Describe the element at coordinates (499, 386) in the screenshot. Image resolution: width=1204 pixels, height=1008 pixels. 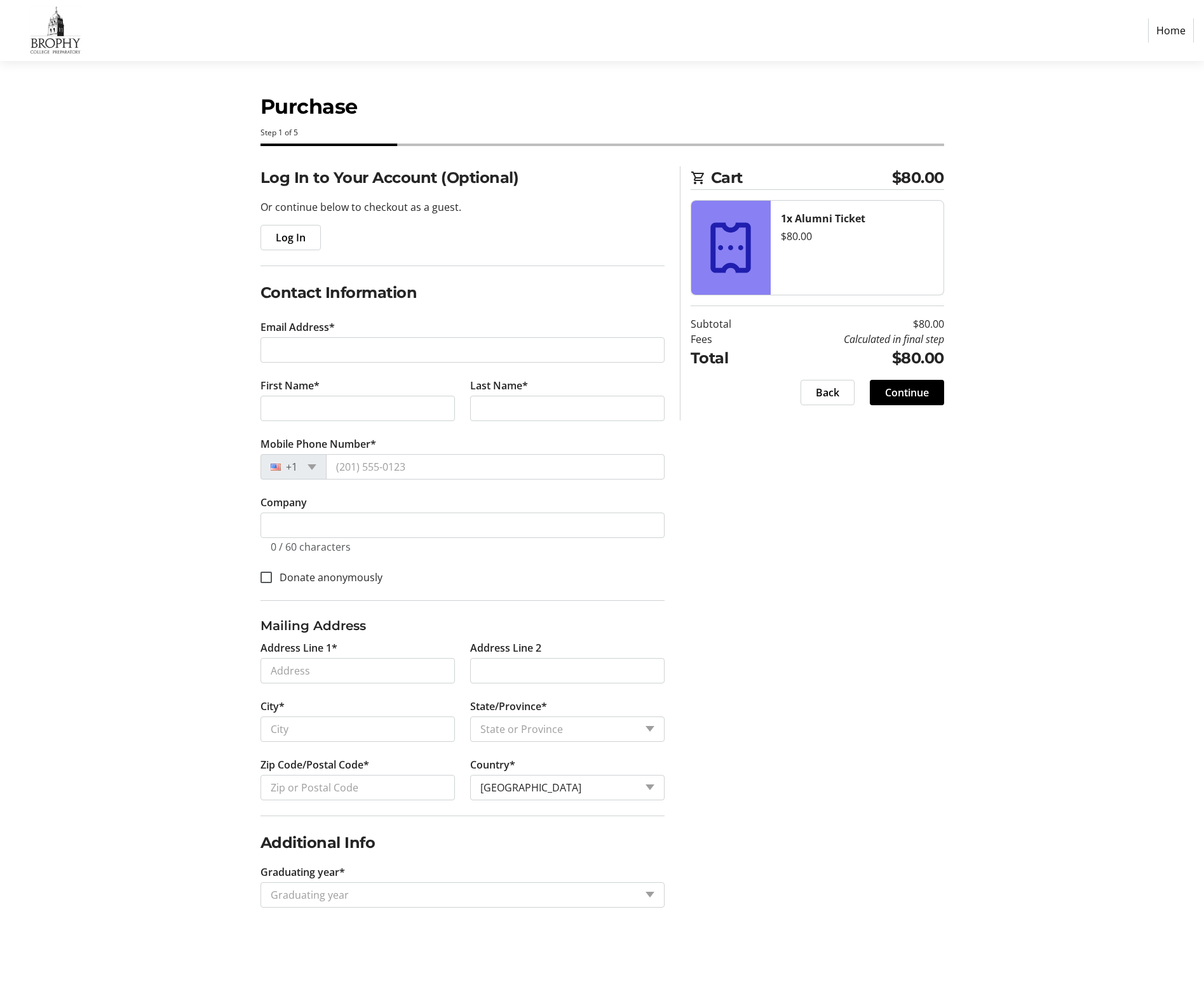
I see `label: Last Name*` at that location.